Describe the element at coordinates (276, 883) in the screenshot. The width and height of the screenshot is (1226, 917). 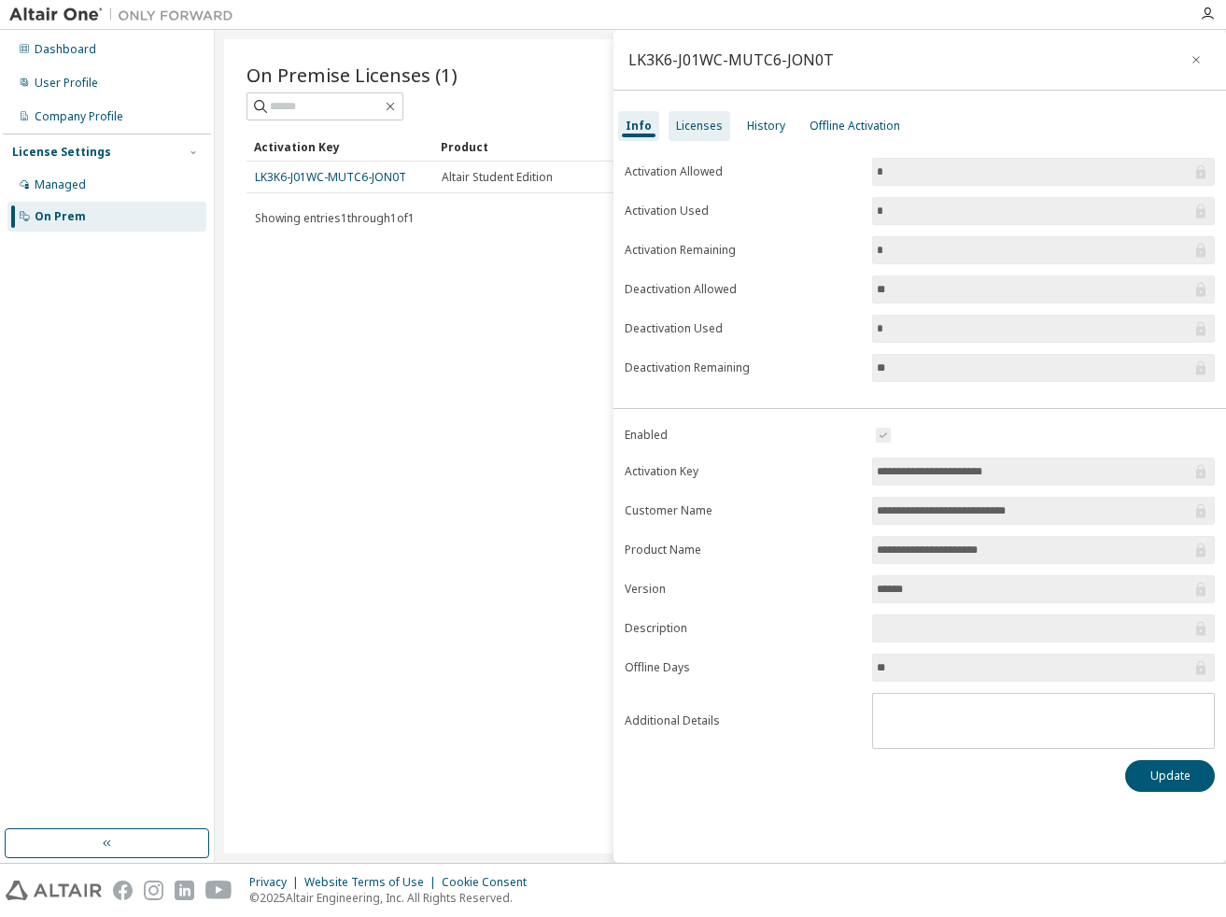
I see `div: Privacy` at that location.